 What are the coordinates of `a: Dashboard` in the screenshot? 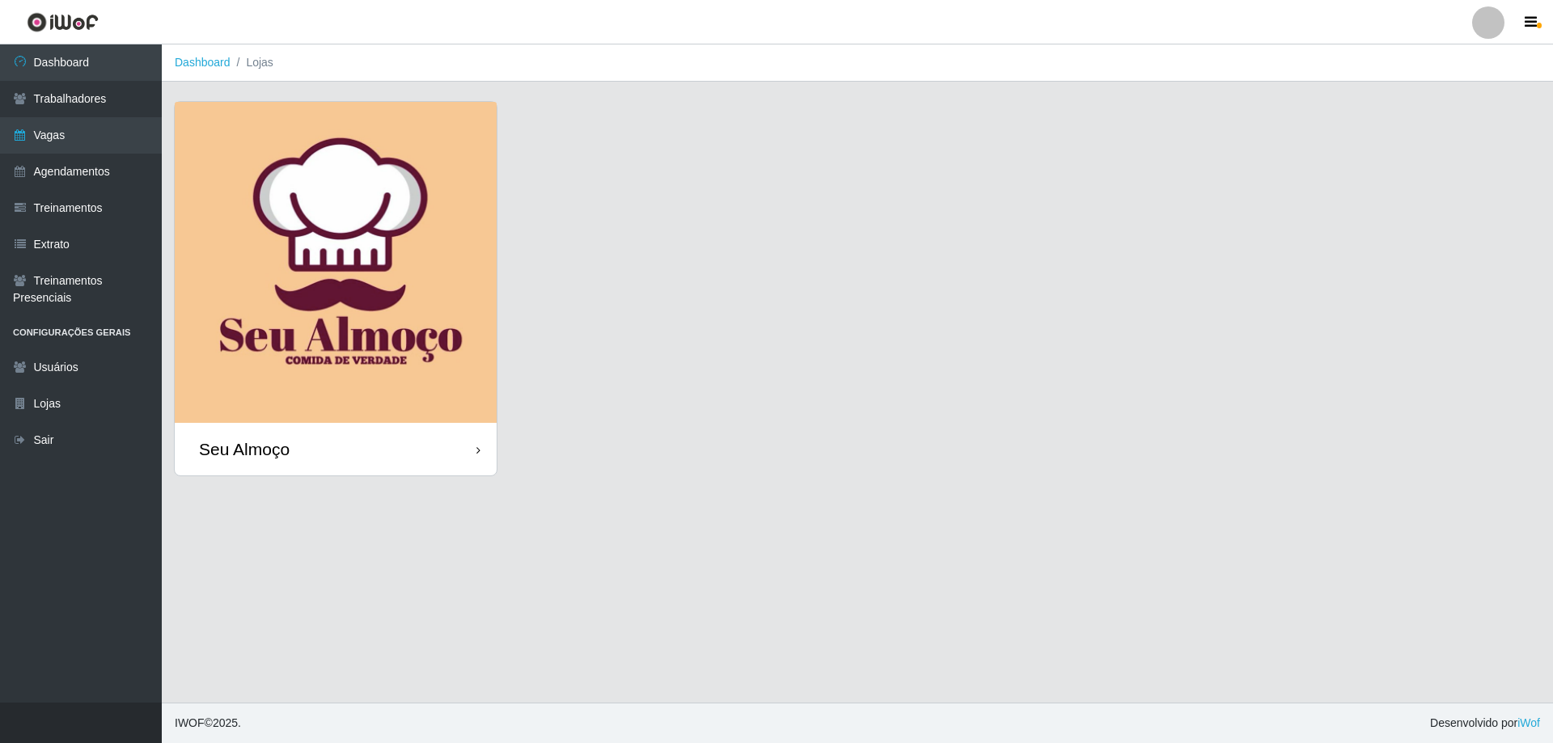 It's located at (202, 62).